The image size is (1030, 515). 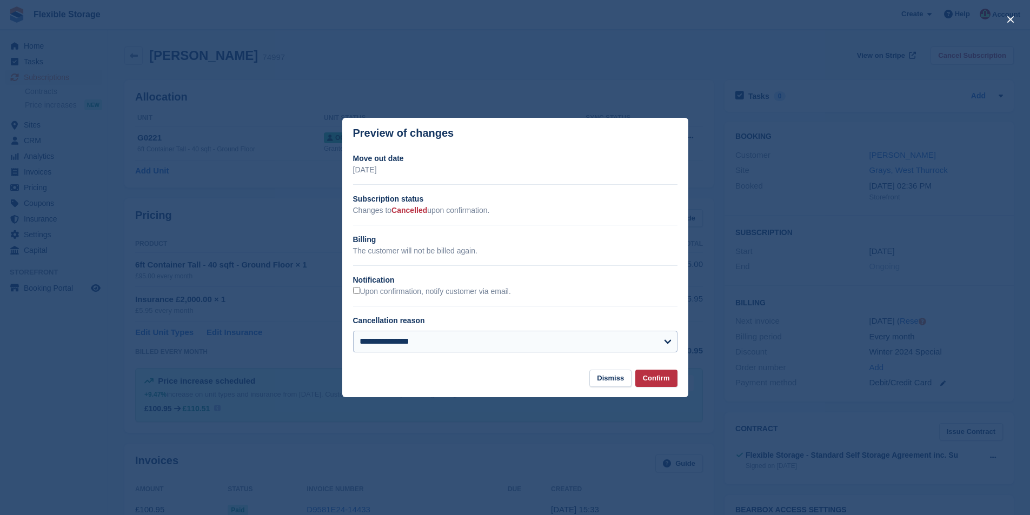 I want to click on h2: Subscription status, so click(x=515, y=199).